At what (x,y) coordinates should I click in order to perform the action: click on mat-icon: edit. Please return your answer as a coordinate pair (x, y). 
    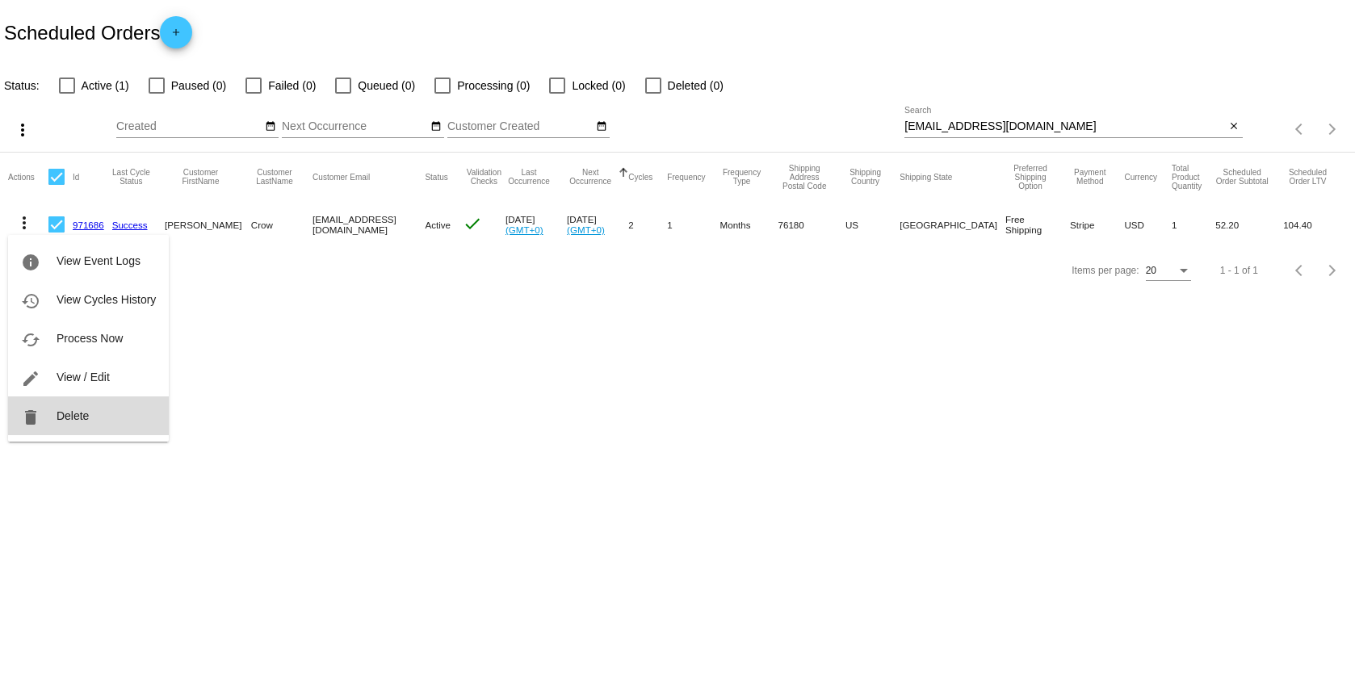
    Looking at the image, I should click on (31, 379).